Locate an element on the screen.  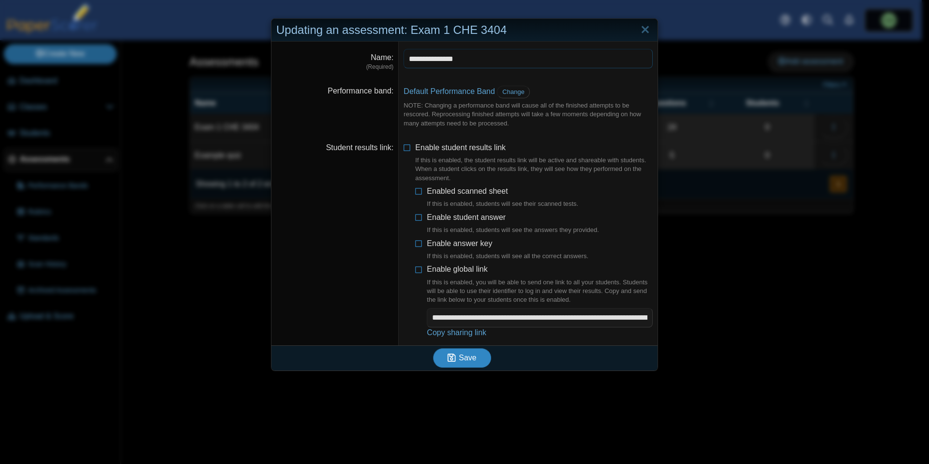
div: If this is enabled, students will see all the correct answers. is located at coordinates (508, 256).